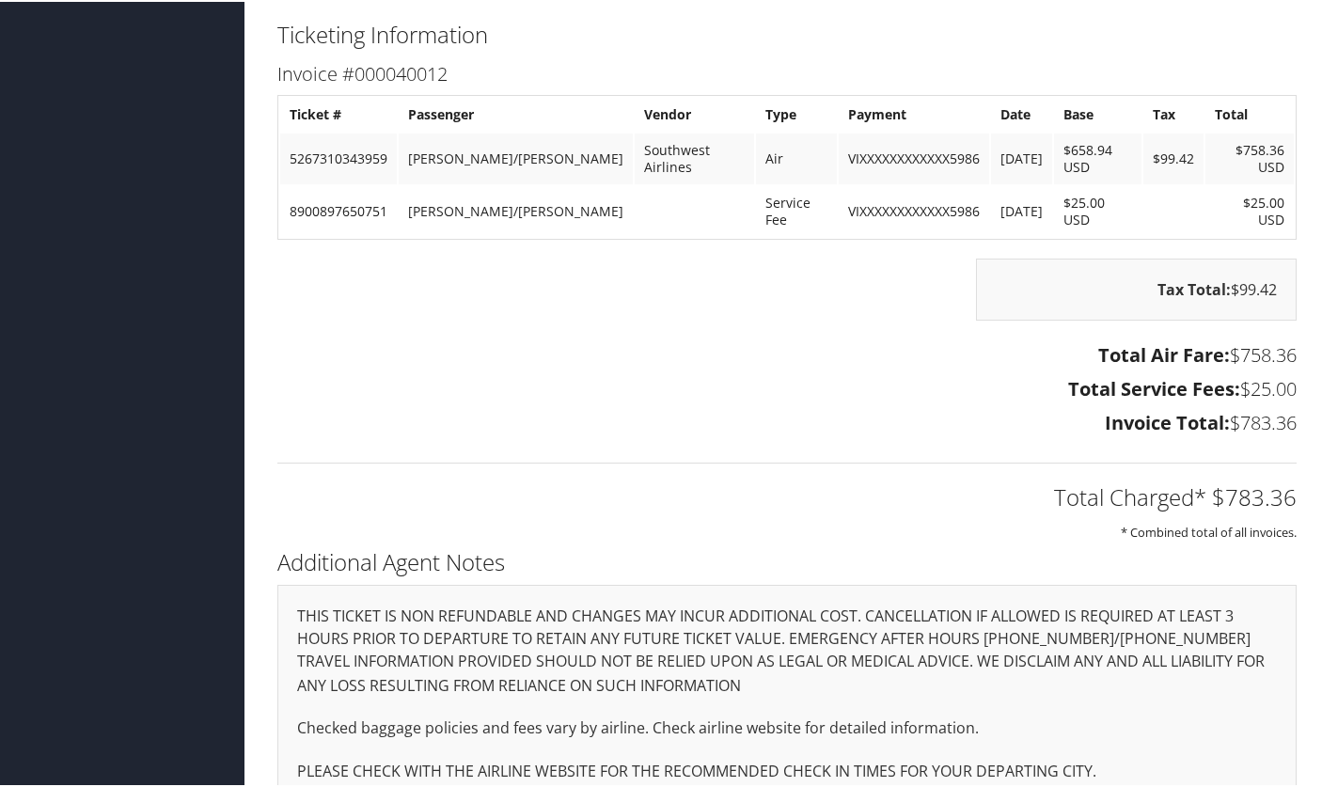 The height and width of the screenshot is (787, 1322). I want to click on strong: Tax Total:, so click(1194, 288).